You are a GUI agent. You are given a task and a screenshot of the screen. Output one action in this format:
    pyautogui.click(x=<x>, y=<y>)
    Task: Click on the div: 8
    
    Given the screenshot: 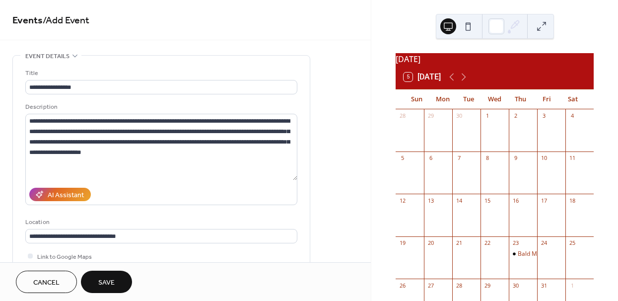 What is the action you would take?
    pyautogui.click(x=487, y=158)
    